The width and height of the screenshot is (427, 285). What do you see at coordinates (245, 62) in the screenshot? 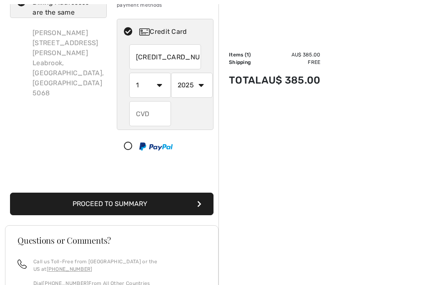
I see `td: Shipping` at bounding box center [245, 62].